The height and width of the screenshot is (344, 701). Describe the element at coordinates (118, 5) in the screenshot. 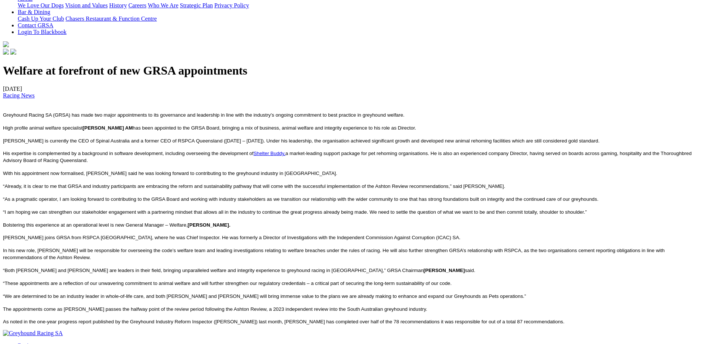

I see `a: History` at that location.